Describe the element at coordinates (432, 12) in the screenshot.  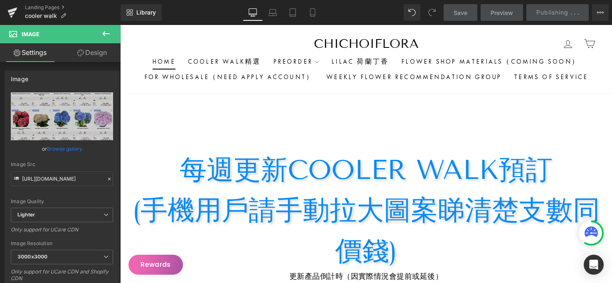
I see `button: Redo` at that location.